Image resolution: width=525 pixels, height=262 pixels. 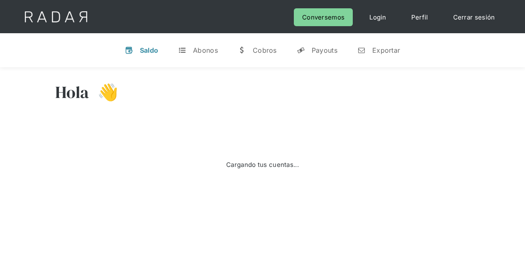 I want to click on h3: Hola, so click(x=72, y=92).